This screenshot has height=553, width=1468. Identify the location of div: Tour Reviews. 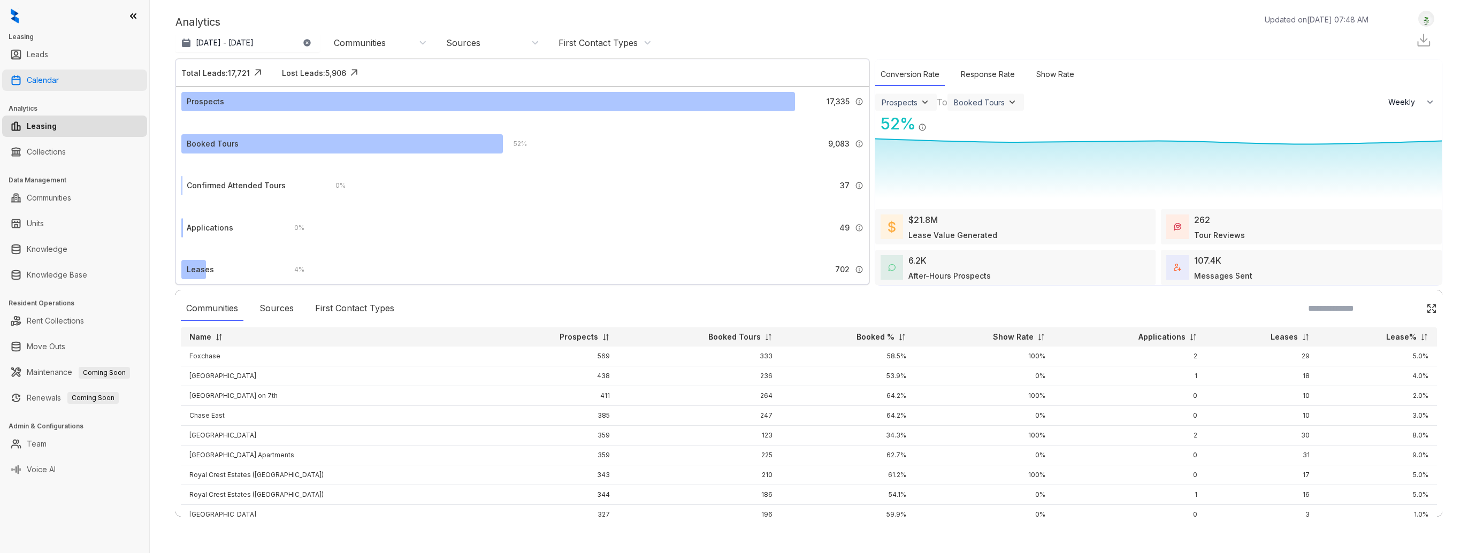
(1220, 235).